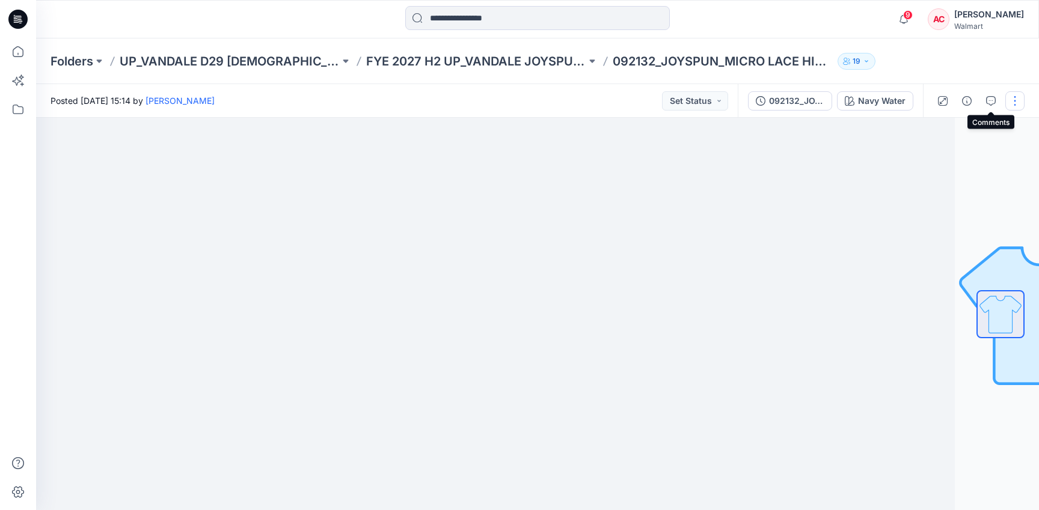  What do you see at coordinates (875, 101) in the screenshot?
I see `button: Navy Water` at bounding box center [875, 101].